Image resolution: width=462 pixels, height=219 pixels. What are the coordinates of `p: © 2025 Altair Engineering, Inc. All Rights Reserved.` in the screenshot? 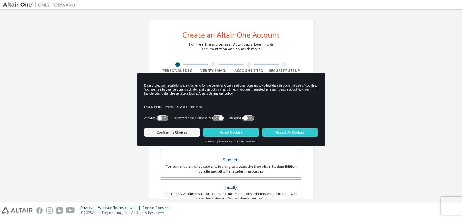 It's located at (127, 213).